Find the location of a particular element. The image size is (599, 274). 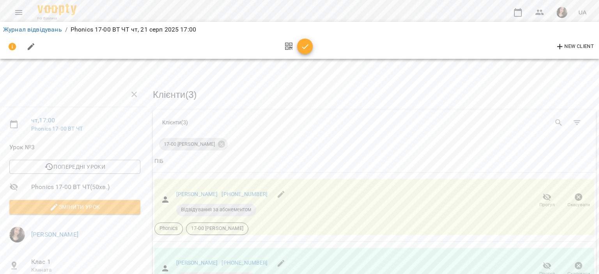

p: Кімната is located at coordinates (86, 270).